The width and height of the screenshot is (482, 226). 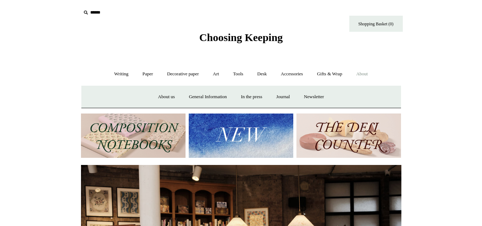 I want to click on a: About, so click(x=362, y=74).